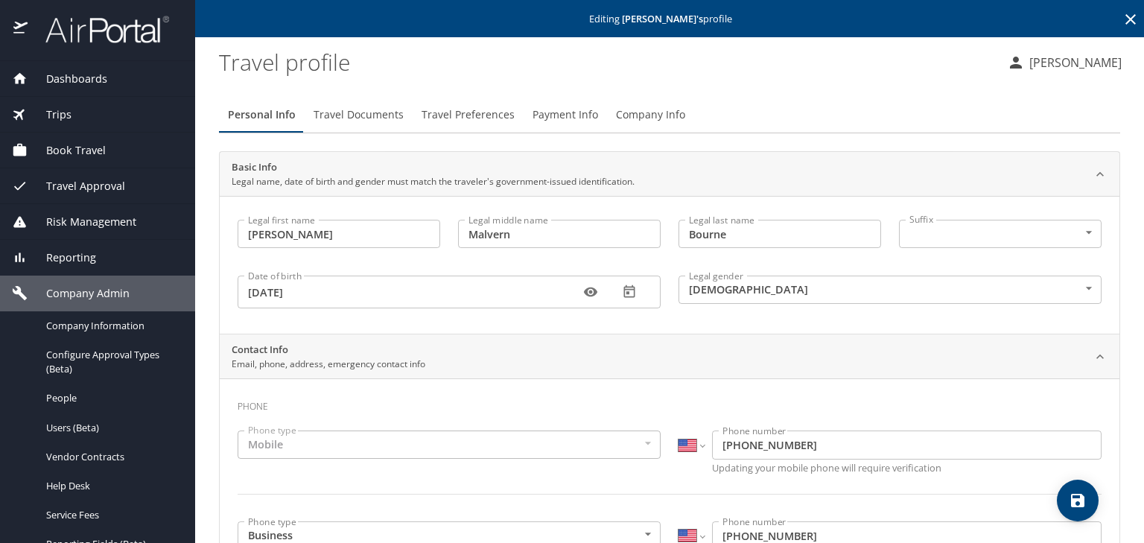 This screenshot has width=1144, height=543. What do you see at coordinates (650, 115) in the screenshot?
I see `span: Company Info` at bounding box center [650, 115].